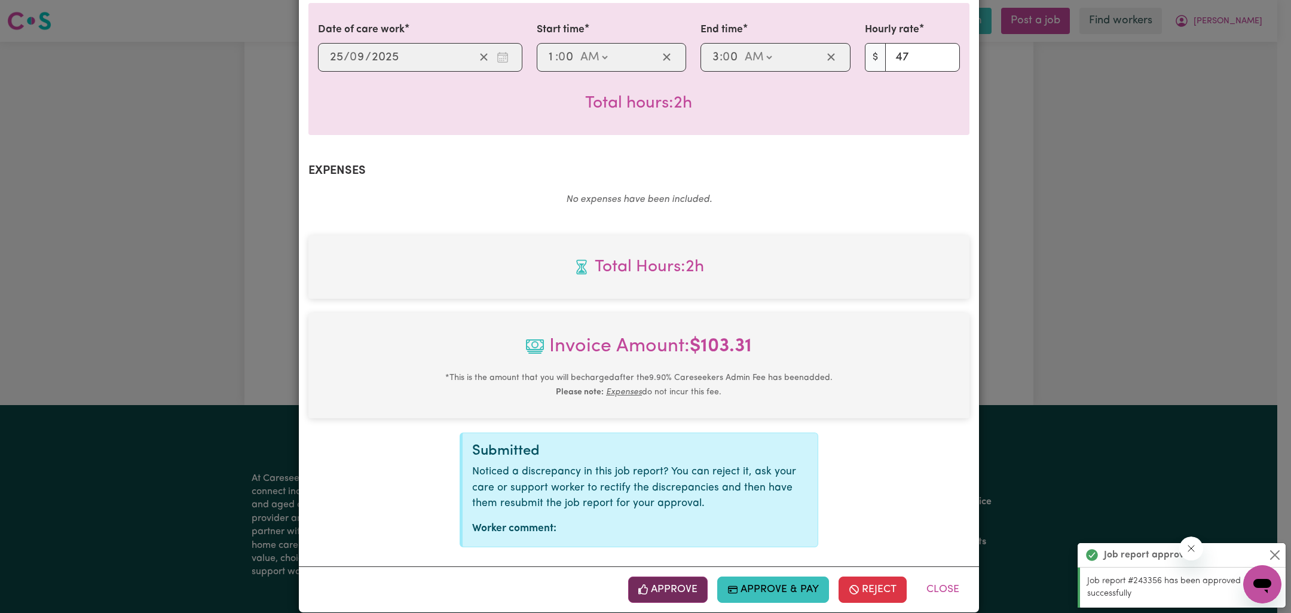 This screenshot has height=613, width=1291. Describe the element at coordinates (668, 590) in the screenshot. I see `button: Approve` at that location.